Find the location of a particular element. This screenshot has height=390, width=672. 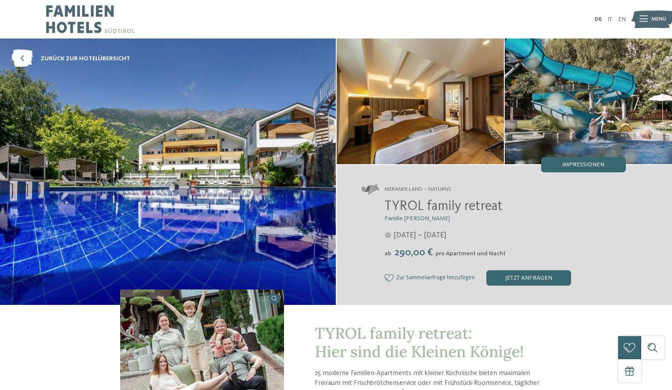

span: Meraner Land – Naturns is located at coordinates (418, 189).